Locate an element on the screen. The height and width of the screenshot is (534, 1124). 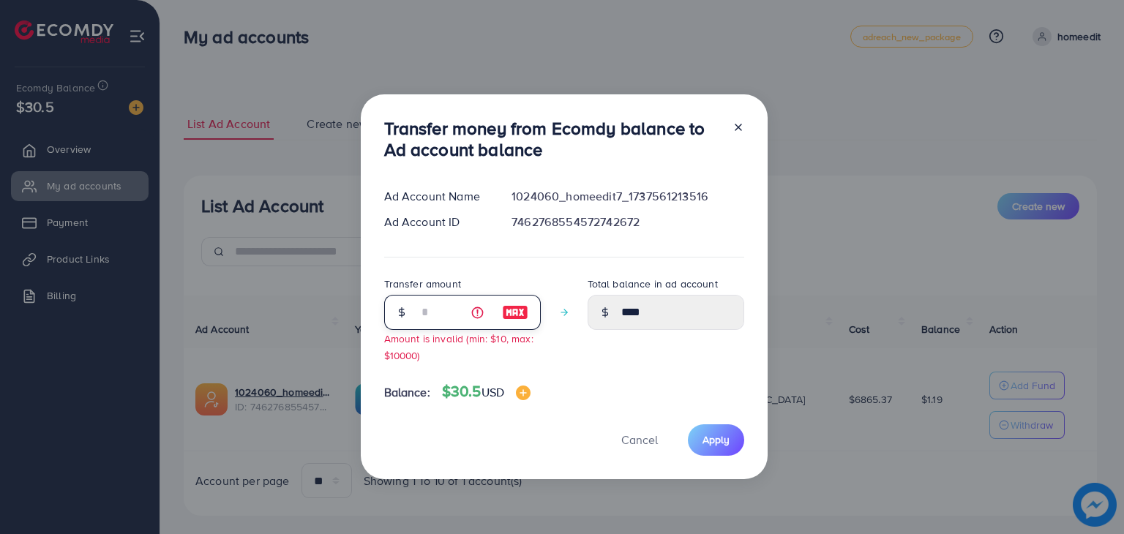
label: Transfer amount is located at coordinates (422, 284).